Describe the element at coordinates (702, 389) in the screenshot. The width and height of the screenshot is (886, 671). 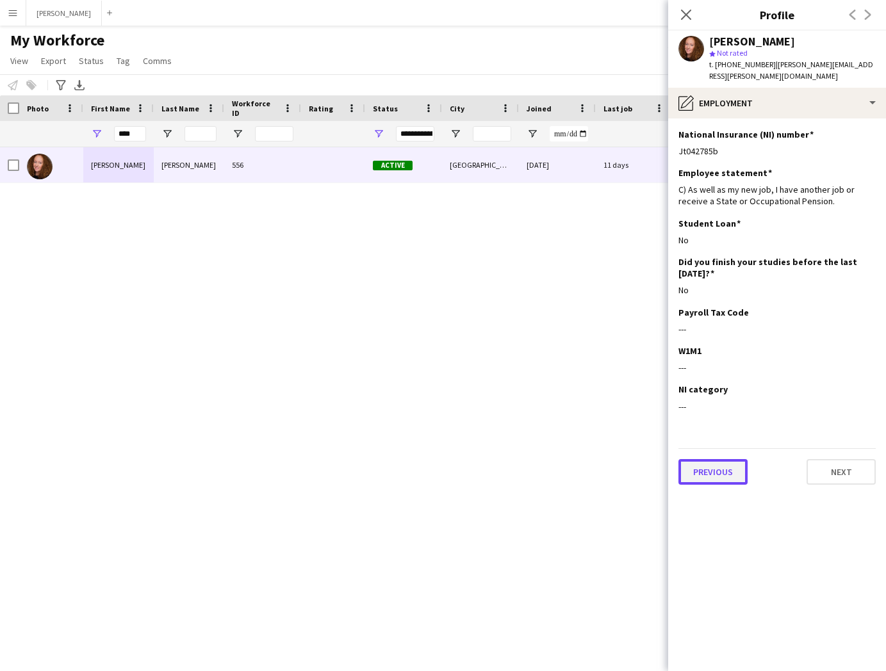
I see `h3: NI category` at that location.